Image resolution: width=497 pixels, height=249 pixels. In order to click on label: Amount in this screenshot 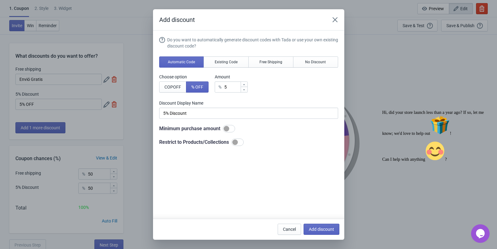, I will do `click(231, 77)`.